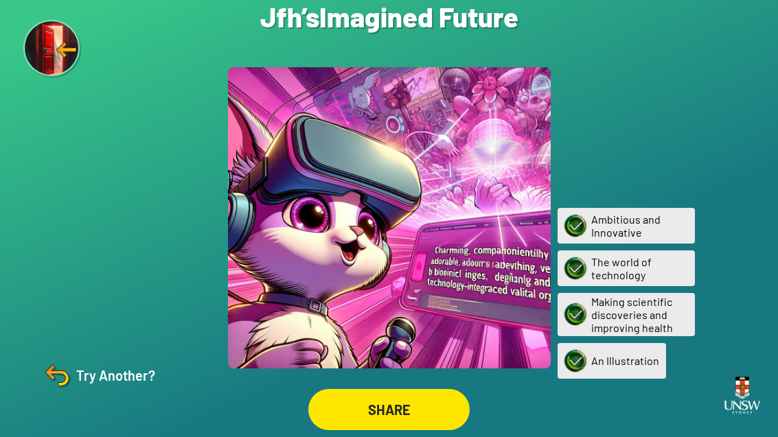 The image size is (778, 437). I want to click on img: An Illustration, so click(575, 361).